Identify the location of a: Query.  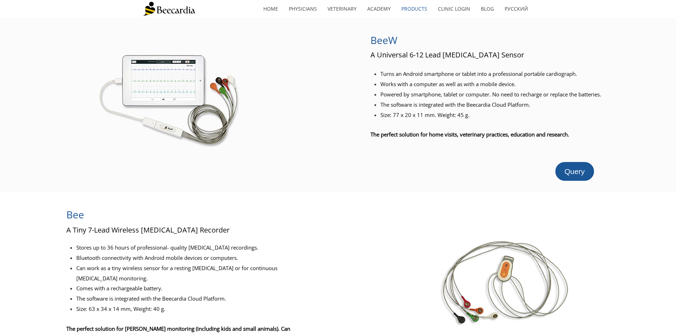
(574, 171).